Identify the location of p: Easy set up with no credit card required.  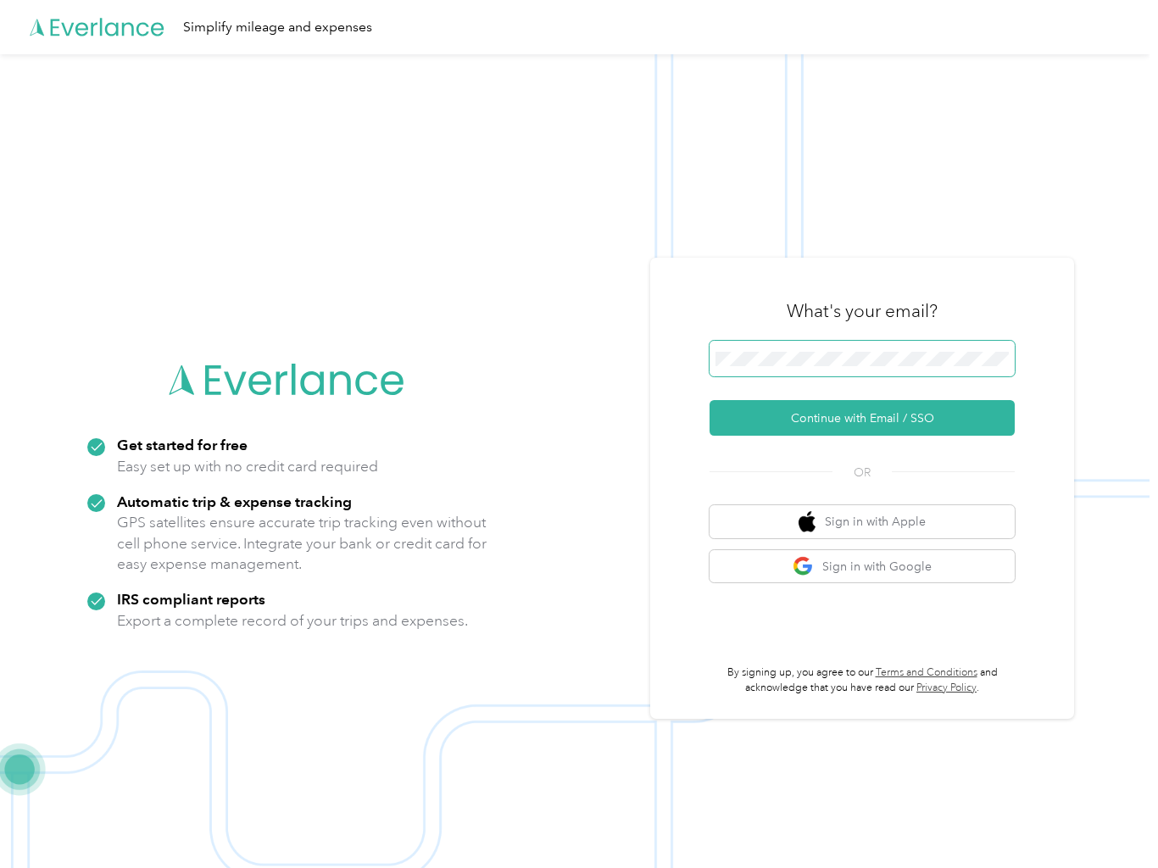
(247, 466).